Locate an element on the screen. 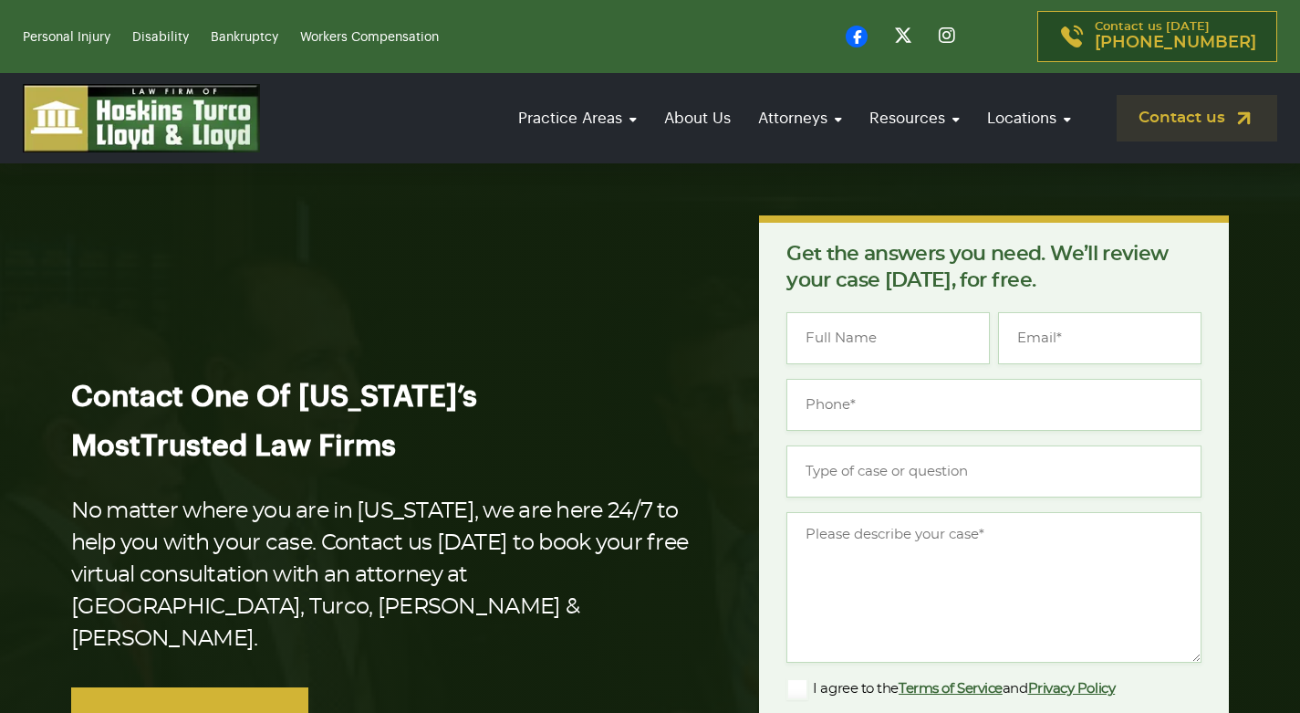  a: Locations is located at coordinates (1029, 118).